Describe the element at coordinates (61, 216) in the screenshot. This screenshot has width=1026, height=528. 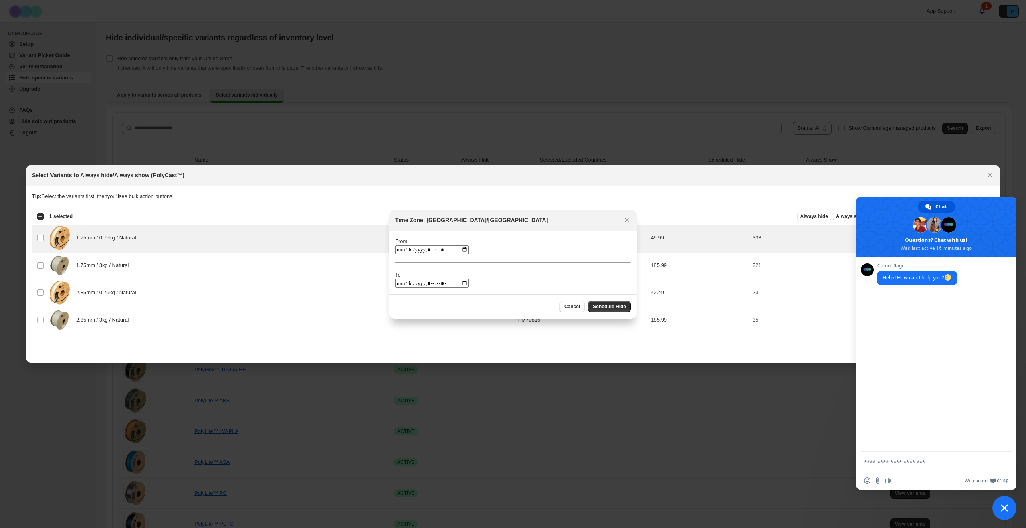
I see `span: 1 selected` at that location.